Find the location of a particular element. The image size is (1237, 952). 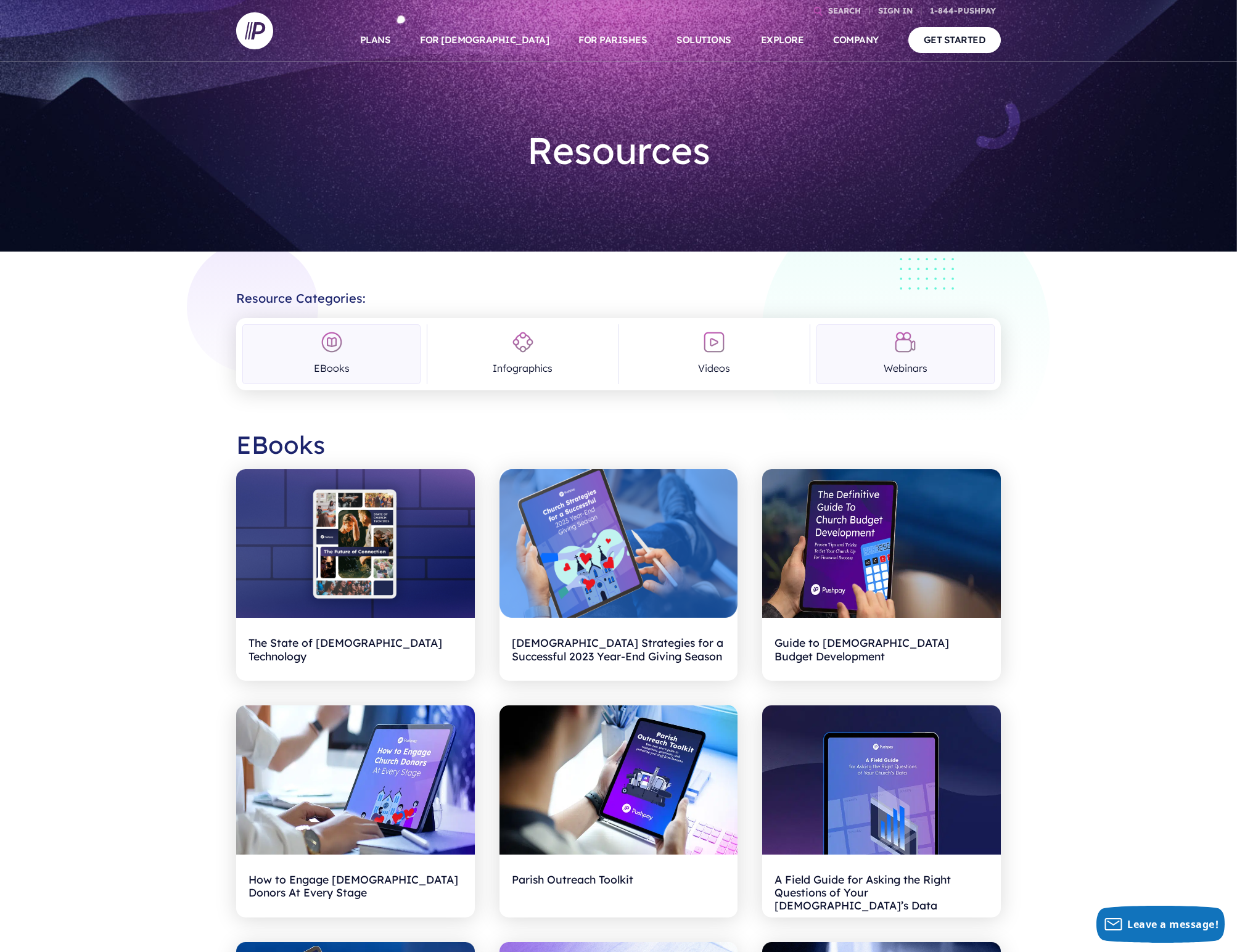

a: SOLUTIONS is located at coordinates (703, 40).